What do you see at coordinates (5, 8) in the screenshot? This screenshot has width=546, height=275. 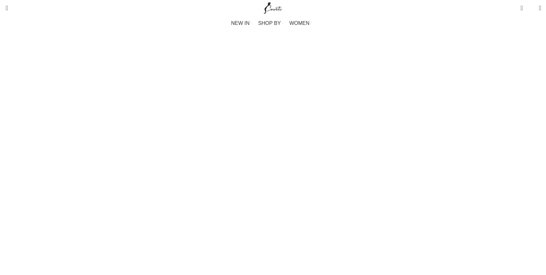 I see `div: Search` at bounding box center [5, 8].